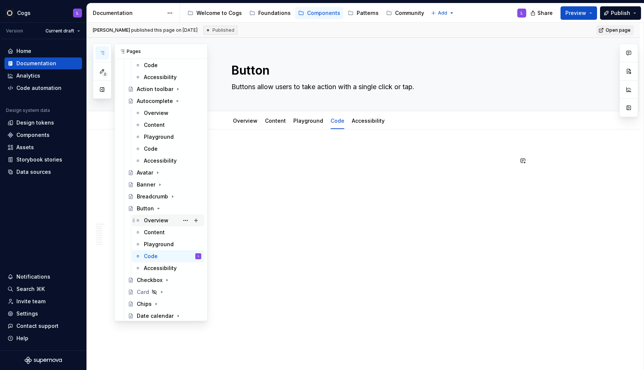 The width and height of the screenshot is (644, 370). Describe the element at coordinates (43, 360) in the screenshot. I see `svg: Supernova Logo` at that location.